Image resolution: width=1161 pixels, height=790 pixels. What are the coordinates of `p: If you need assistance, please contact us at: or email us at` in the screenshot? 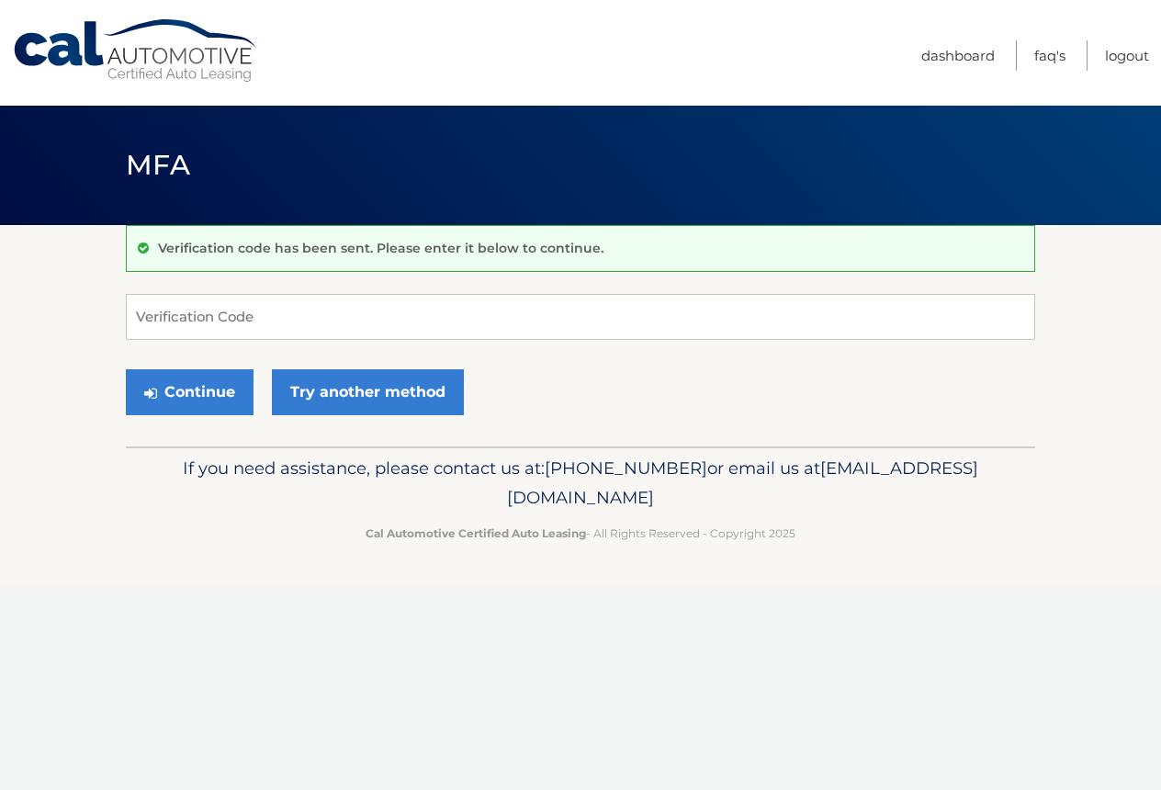 It's located at (581, 483).